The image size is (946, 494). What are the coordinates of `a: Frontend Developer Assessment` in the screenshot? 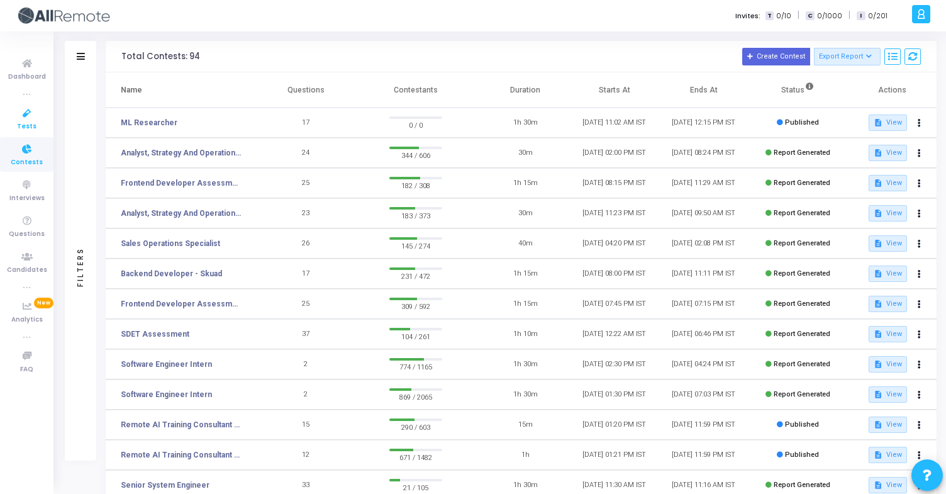 It's located at (181, 304).